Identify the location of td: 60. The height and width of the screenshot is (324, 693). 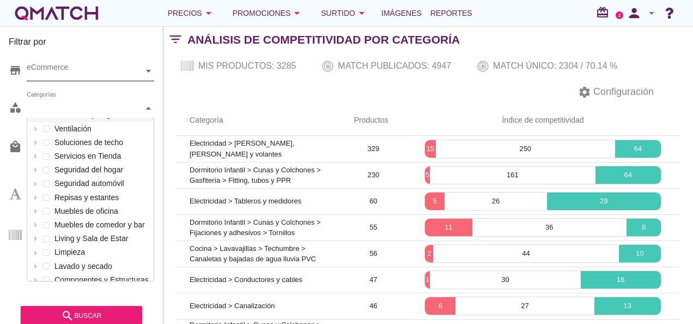
(373, 201).